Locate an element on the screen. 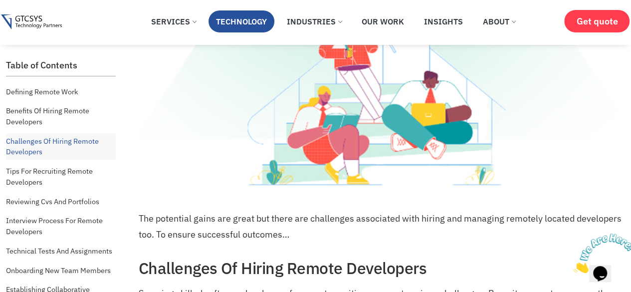  h2: Table of Contents is located at coordinates (61, 65).